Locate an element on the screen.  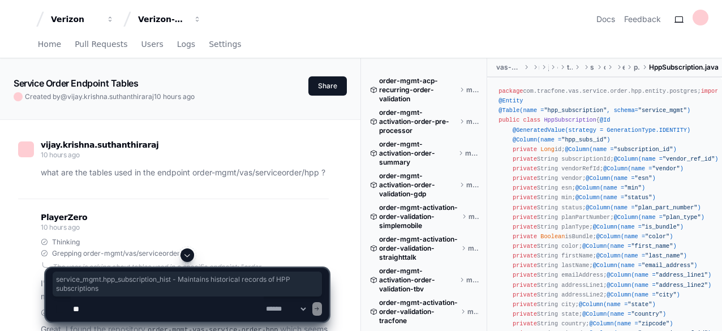
span: "min" is located at coordinates (633, 188).